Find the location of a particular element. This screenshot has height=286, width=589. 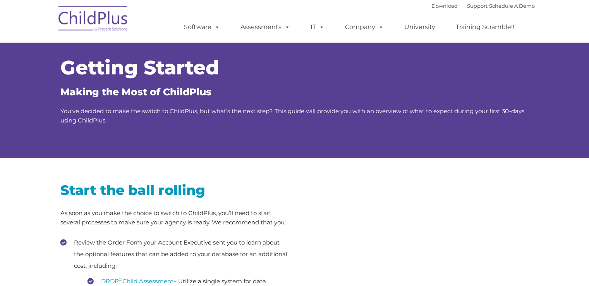

a: Training Scramble!! is located at coordinates (485, 27).